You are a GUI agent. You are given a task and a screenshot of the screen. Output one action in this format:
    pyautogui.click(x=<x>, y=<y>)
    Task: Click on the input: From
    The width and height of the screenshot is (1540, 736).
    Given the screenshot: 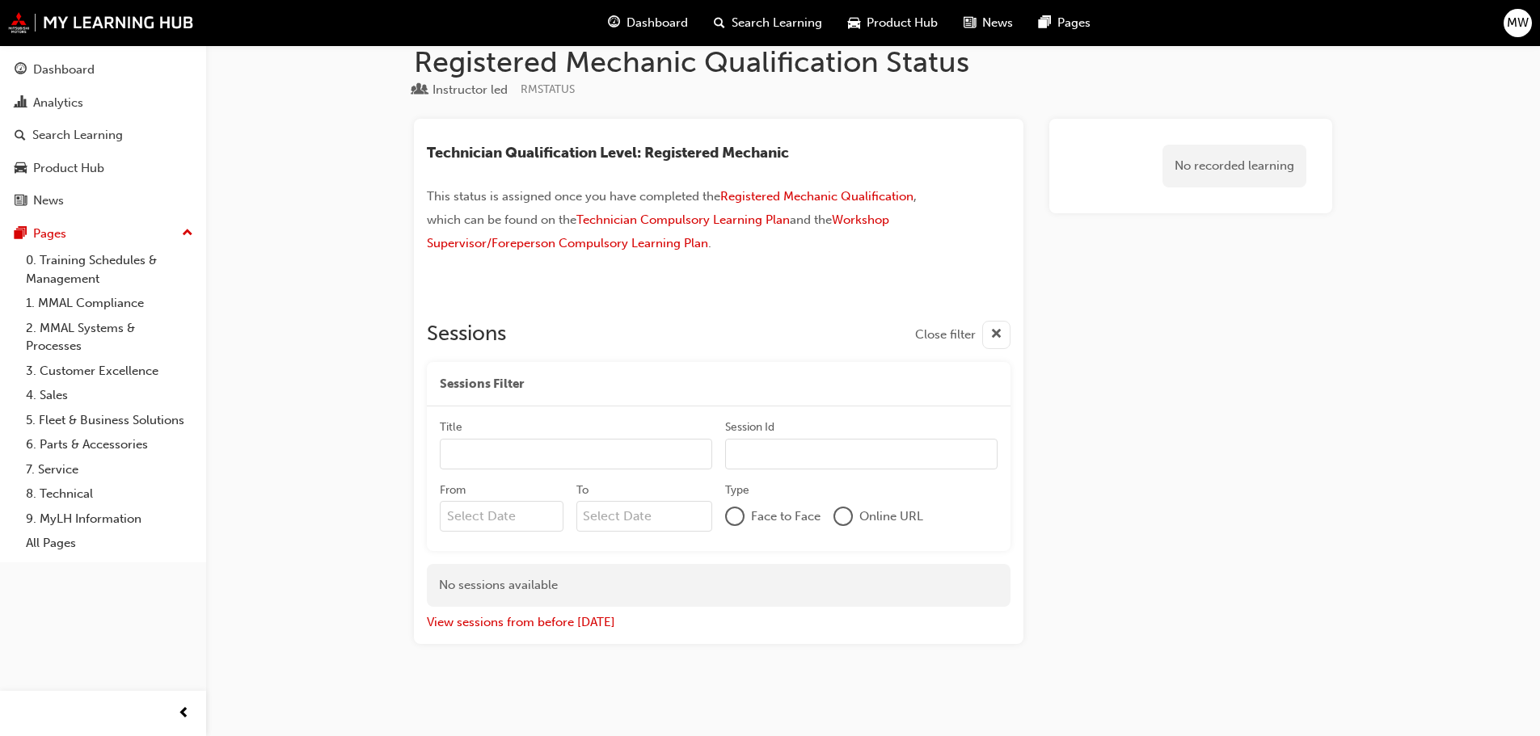 What is the action you would take?
    pyautogui.click(x=501, y=516)
    